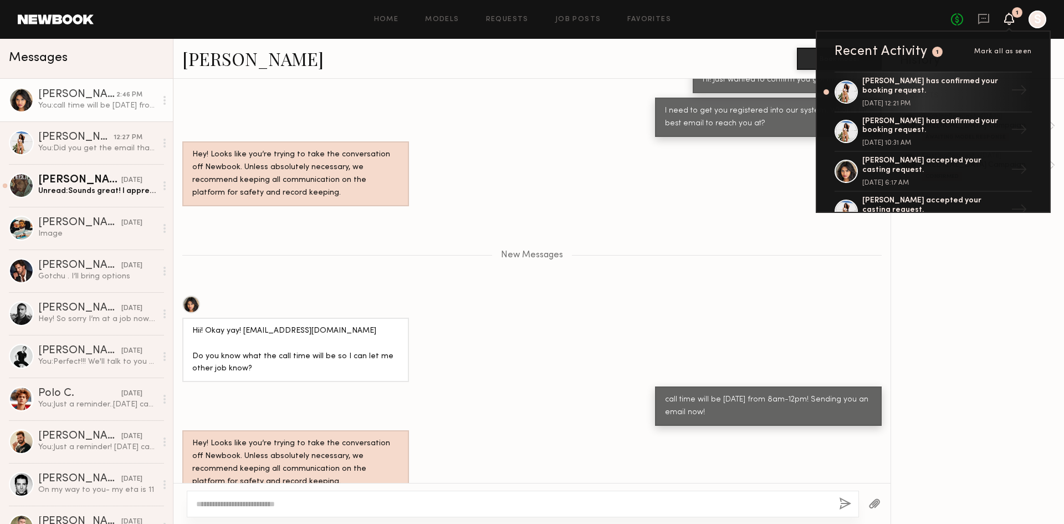 Image resolution: width=1064 pixels, height=524 pixels. Describe the element at coordinates (839, 58) in the screenshot. I see `a: Book model` at that location.